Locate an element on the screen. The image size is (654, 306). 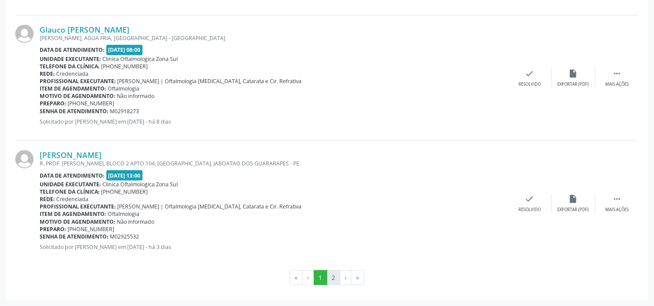
button: Go to page 1 is located at coordinates (320, 278).